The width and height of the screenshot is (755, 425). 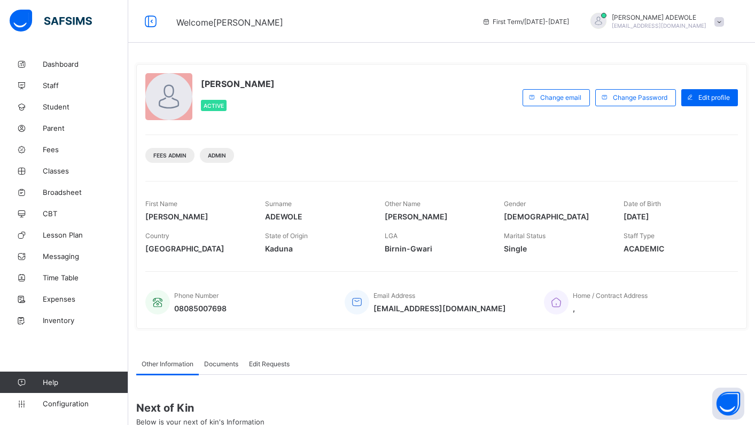 I want to click on span: Surname, so click(x=278, y=204).